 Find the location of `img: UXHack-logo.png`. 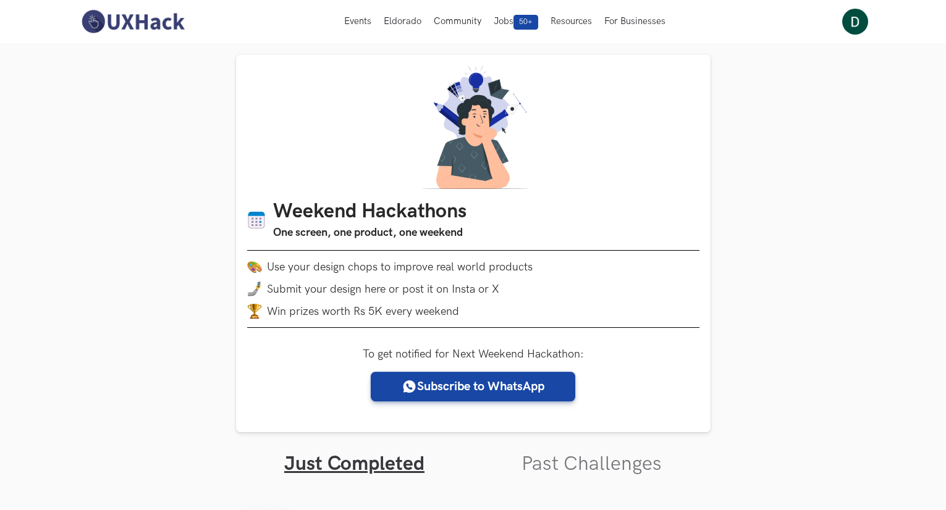

img: UXHack-logo.png is located at coordinates (133, 22).